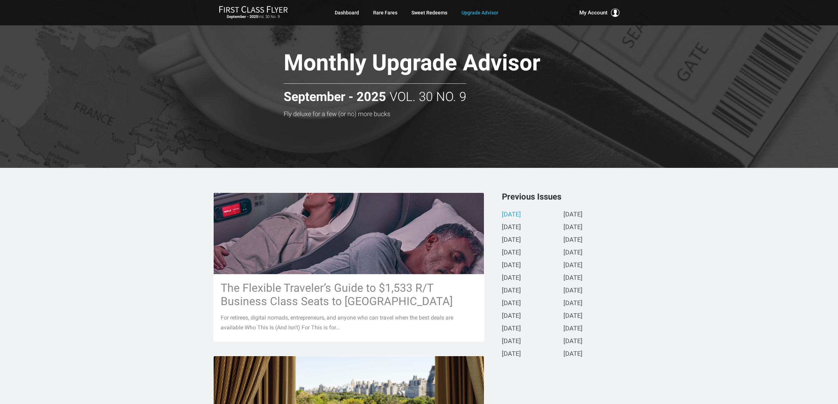  What do you see at coordinates (480, 13) in the screenshot?
I see `a: Upgrade Advisor` at bounding box center [480, 13].